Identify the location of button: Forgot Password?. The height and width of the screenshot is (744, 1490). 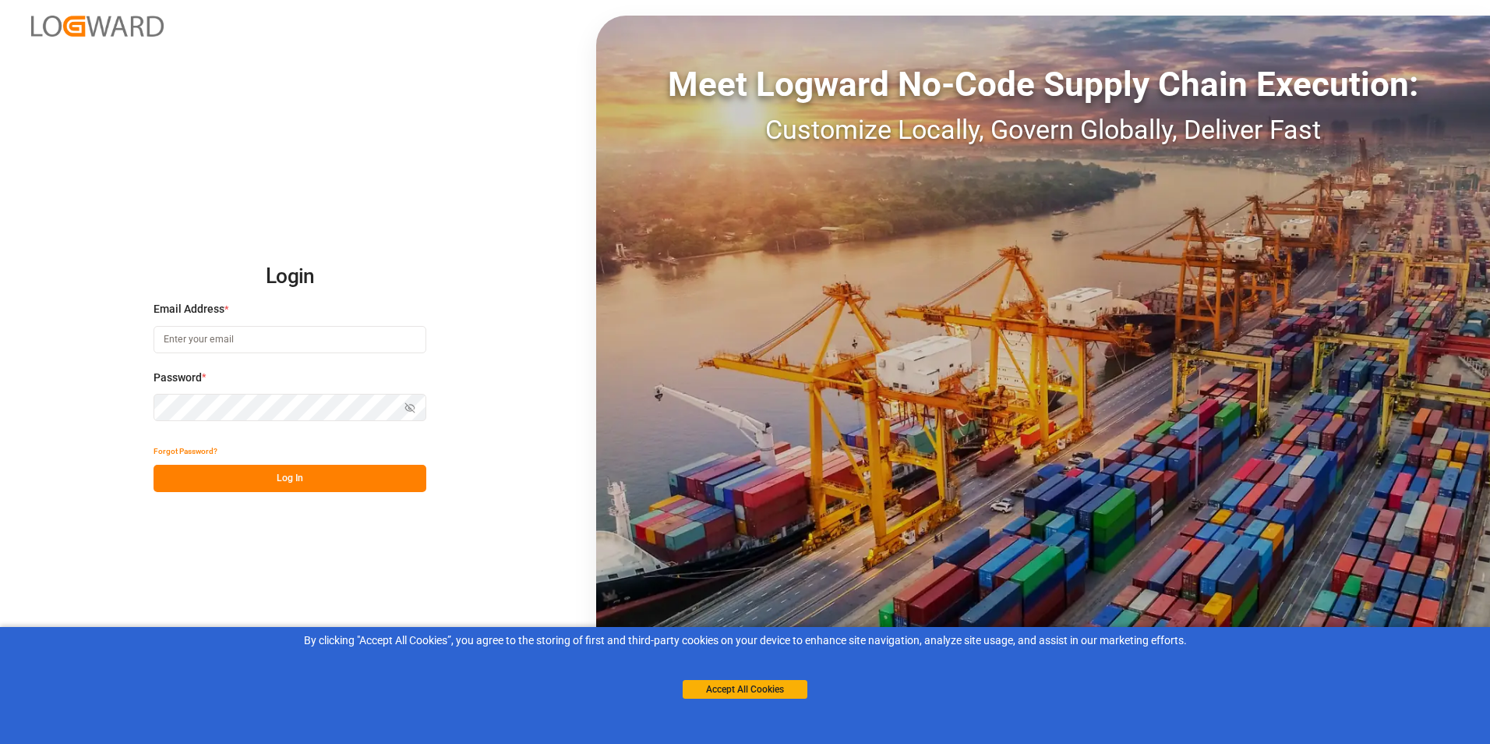
(186, 451).